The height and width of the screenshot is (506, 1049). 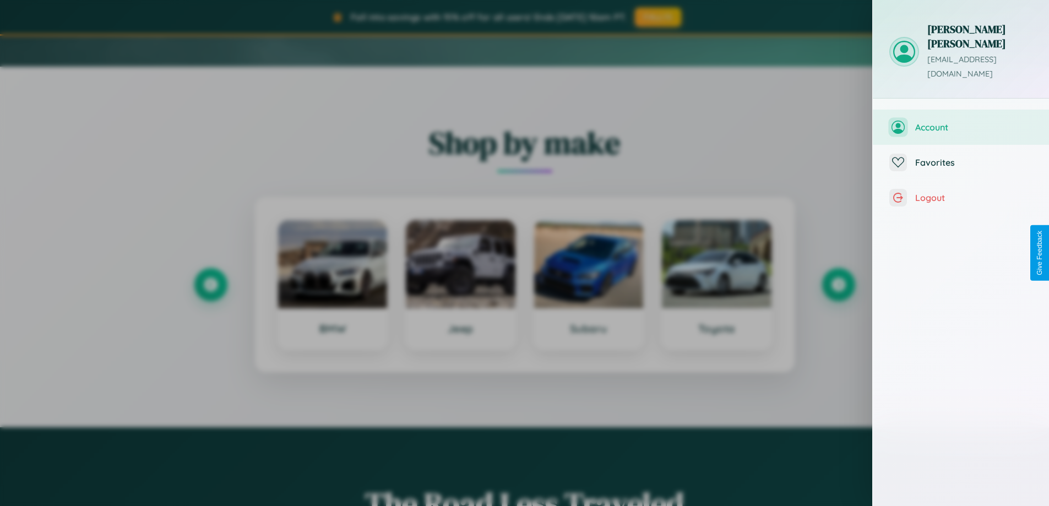 What do you see at coordinates (961, 198) in the screenshot?
I see `button: Logout` at bounding box center [961, 198].